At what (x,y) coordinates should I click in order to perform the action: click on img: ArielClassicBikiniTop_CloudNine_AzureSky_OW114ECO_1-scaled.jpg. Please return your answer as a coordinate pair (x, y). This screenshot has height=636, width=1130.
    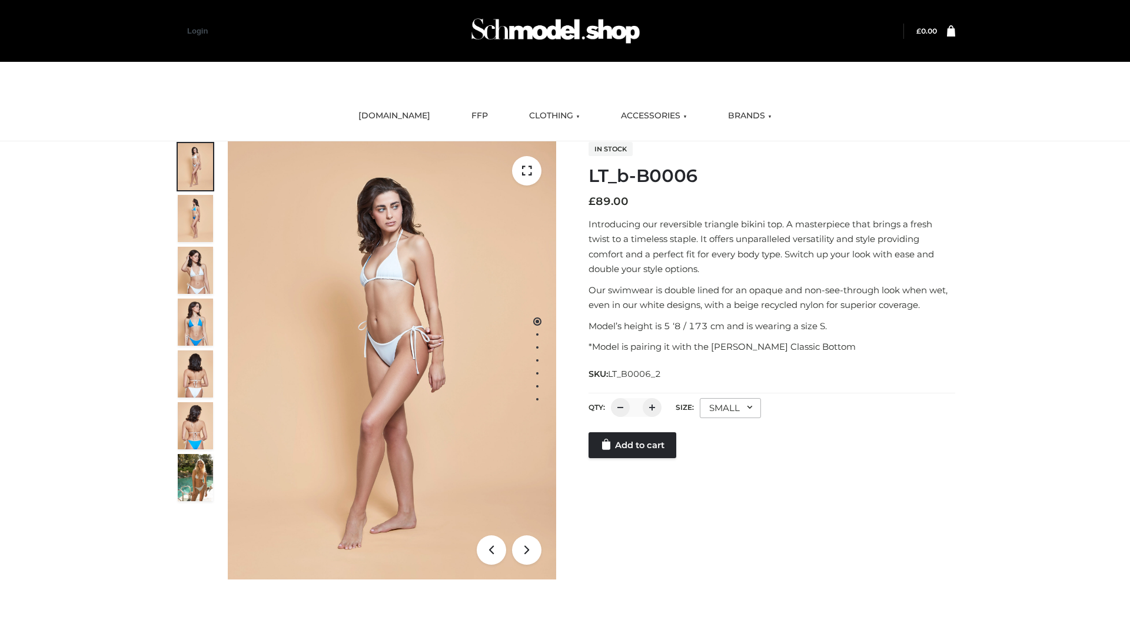
    Looking at the image, I should click on (195, 167).